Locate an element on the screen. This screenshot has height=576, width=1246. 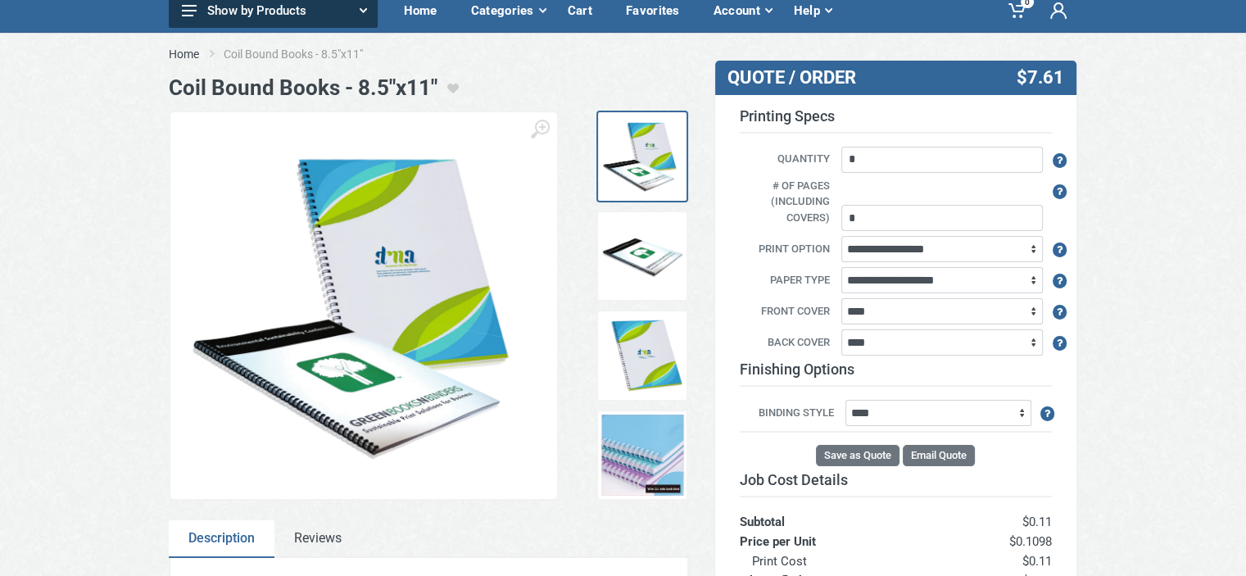
a: Home is located at coordinates (183, 54).